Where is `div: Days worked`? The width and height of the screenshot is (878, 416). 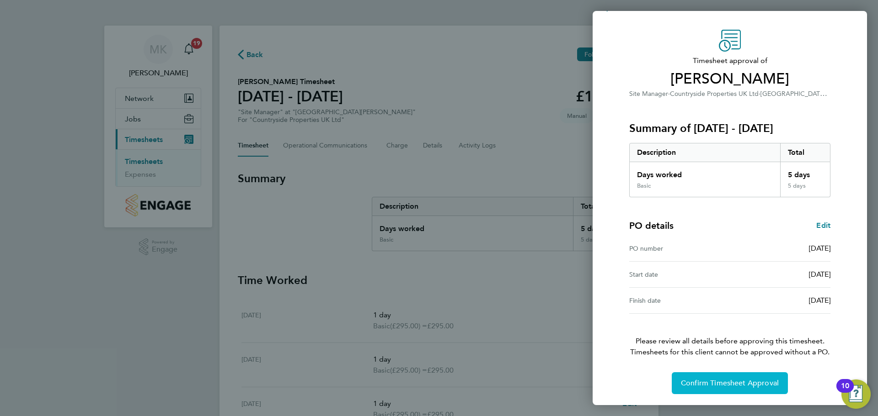
div: Days worked is located at coordinates (704, 172).